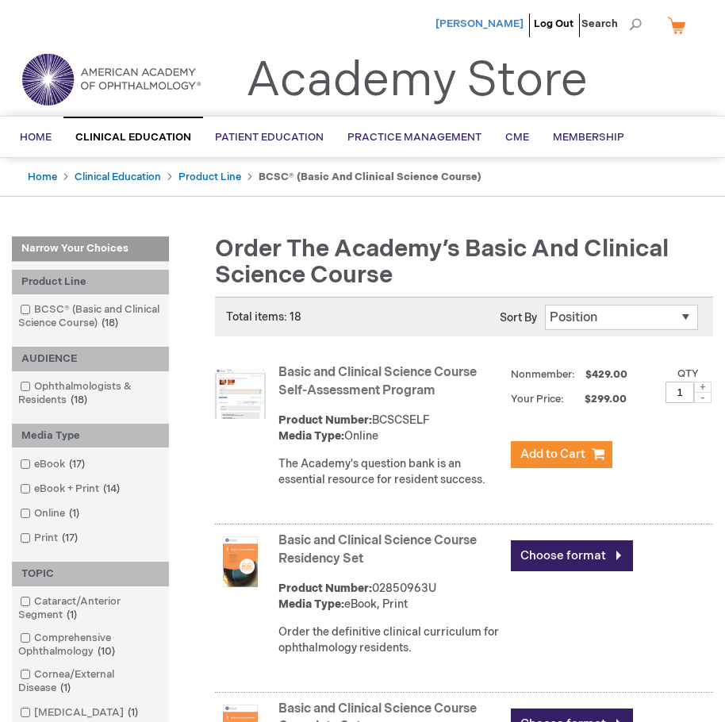  I want to click on span: Membership, so click(589, 137).